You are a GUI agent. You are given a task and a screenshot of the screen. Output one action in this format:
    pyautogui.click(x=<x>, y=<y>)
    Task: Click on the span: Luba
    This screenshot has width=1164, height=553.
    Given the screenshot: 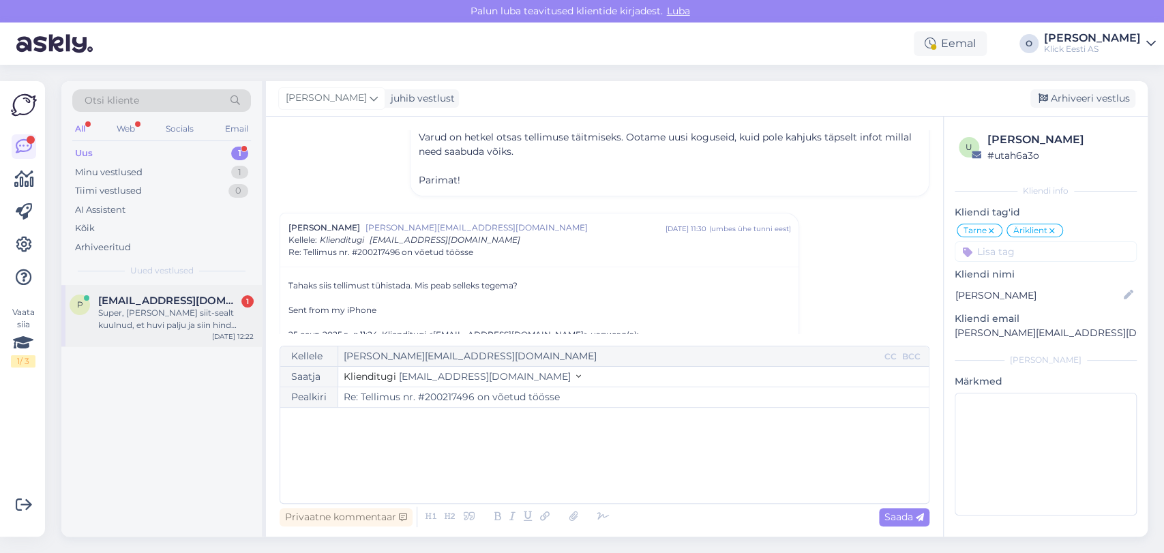 What is the action you would take?
    pyautogui.click(x=678, y=11)
    